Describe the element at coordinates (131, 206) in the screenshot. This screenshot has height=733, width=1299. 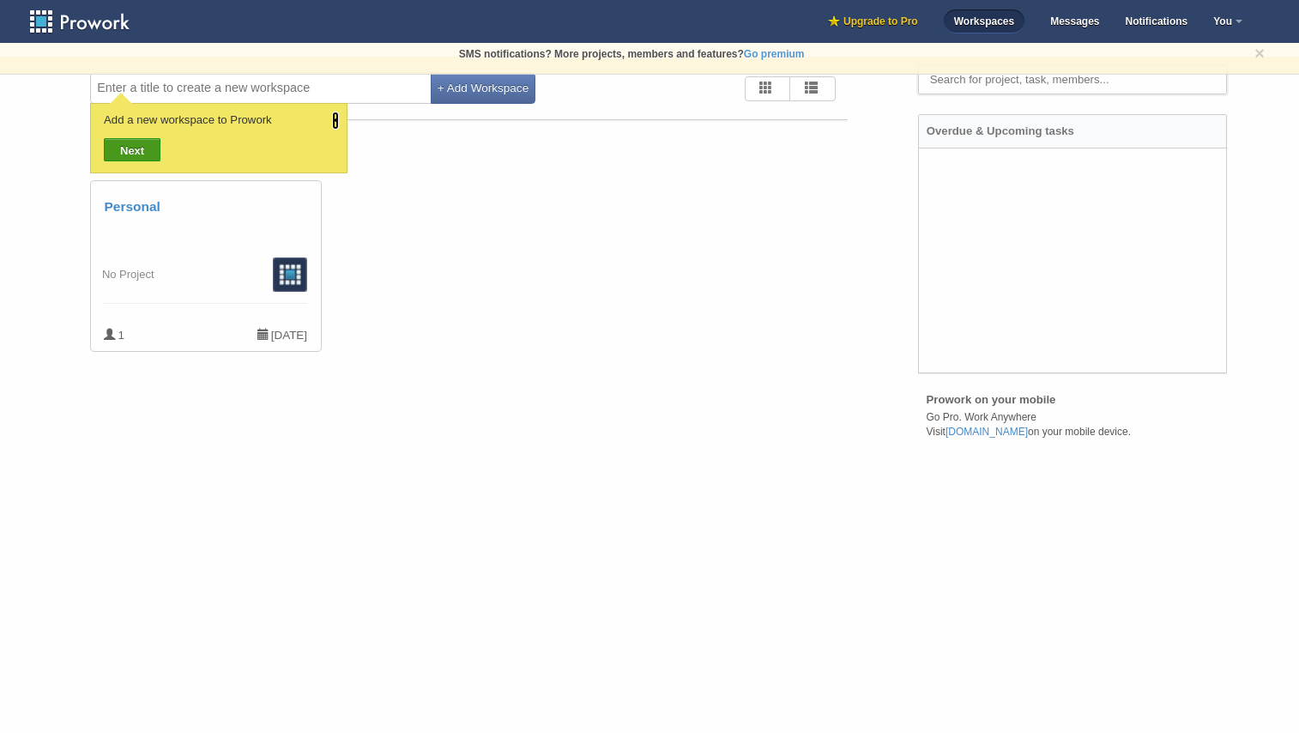
I see `b: Personal` at that location.